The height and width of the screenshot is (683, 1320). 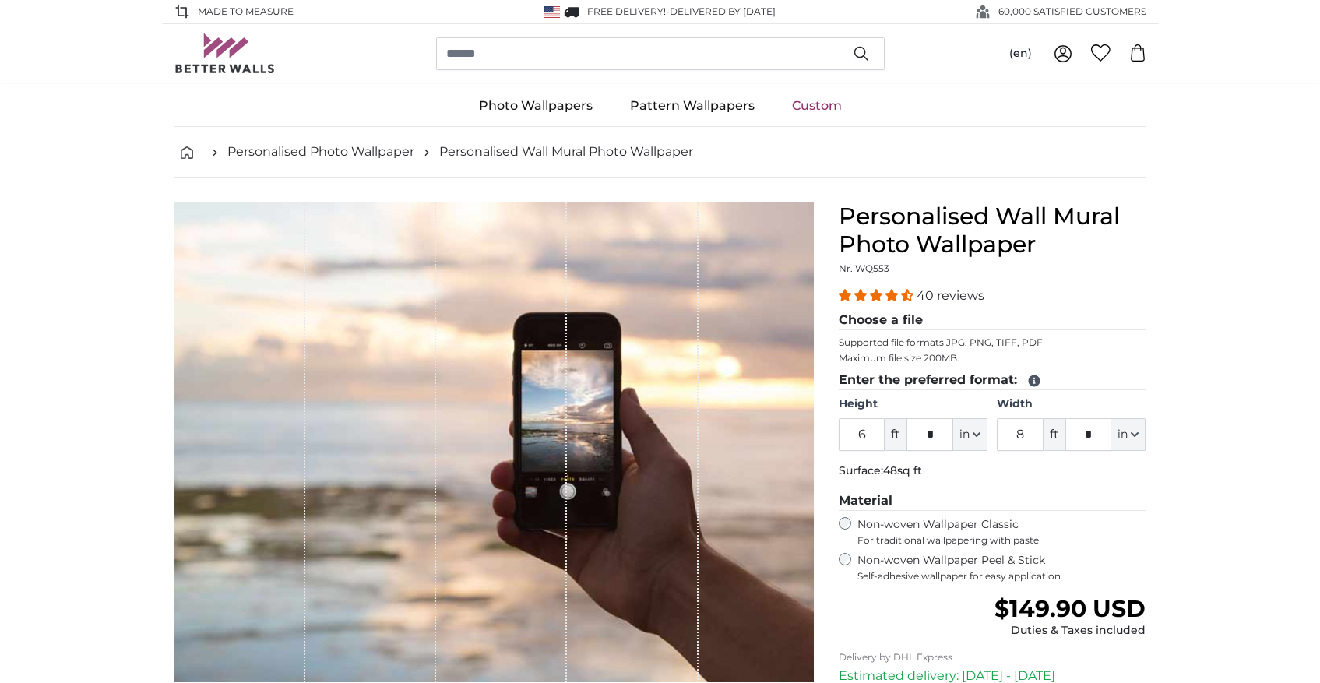 What do you see at coordinates (321, 152) in the screenshot?
I see `a: Personalised Photo Wallpaper` at bounding box center [321, 152].